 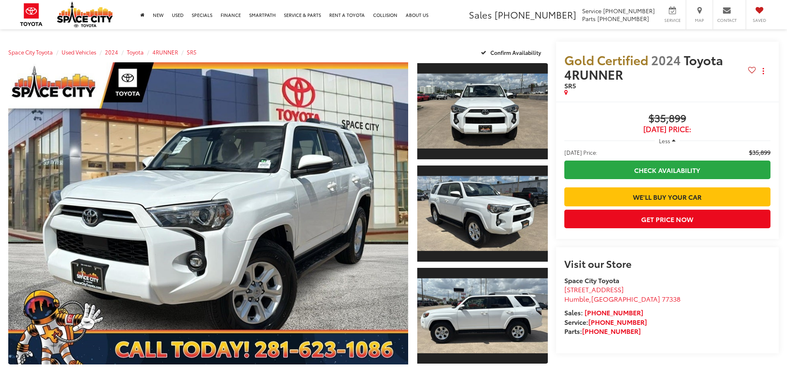 I want to click on a: 2024, so click(x=112, y=52).